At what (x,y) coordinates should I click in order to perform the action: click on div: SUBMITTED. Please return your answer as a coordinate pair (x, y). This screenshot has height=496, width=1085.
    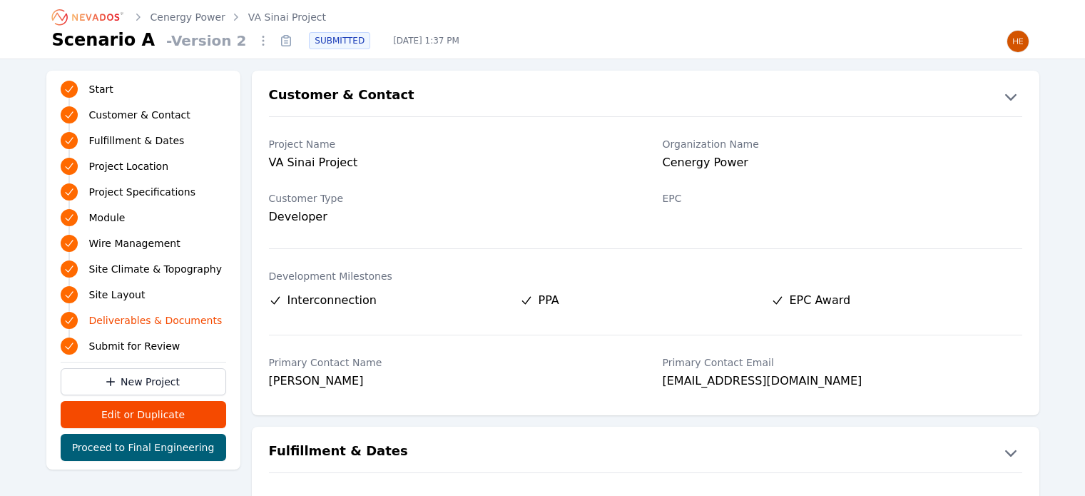
    Looking at the image, I should click on (340, 41).